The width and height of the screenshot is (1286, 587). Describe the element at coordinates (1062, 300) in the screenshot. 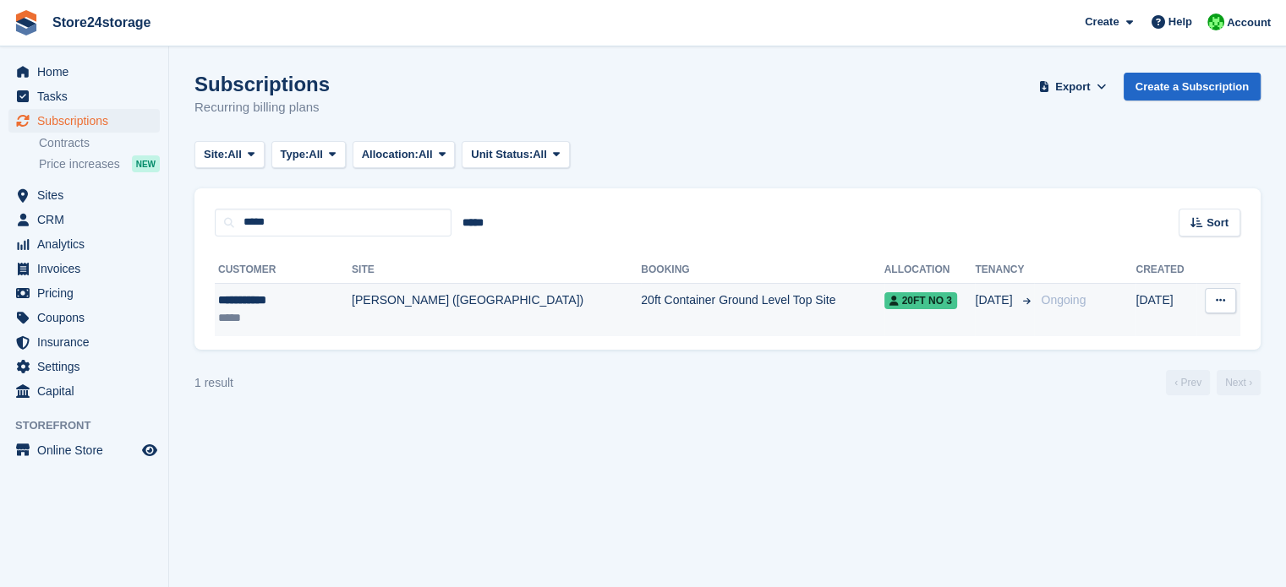

I see `span: Ongoing` at that location.